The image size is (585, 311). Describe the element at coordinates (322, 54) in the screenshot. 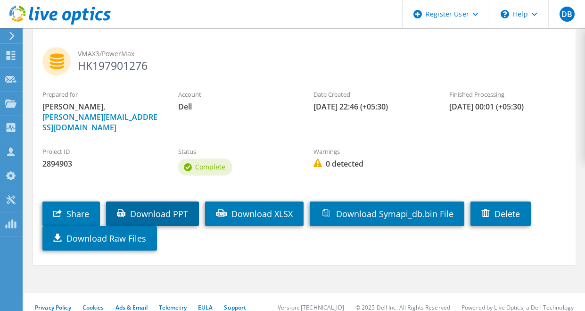

I see `span: VMAX3/PowerMax` at that location.